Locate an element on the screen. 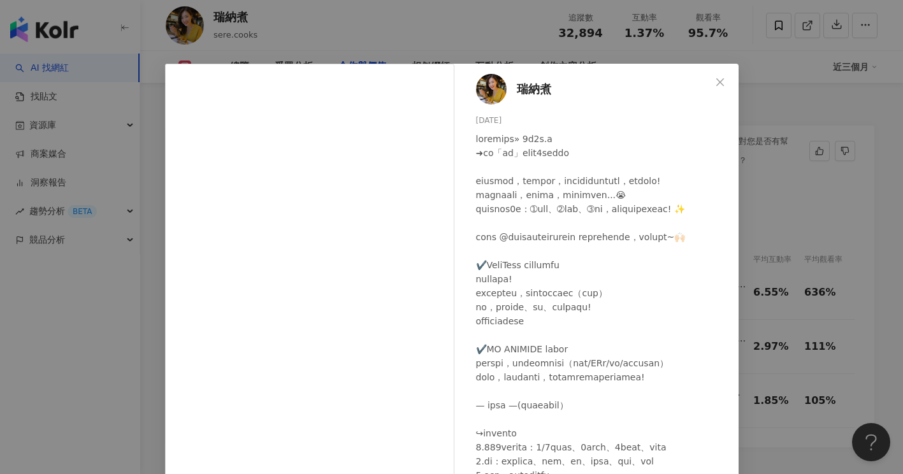  span: close is located at coordinates (720, 82).